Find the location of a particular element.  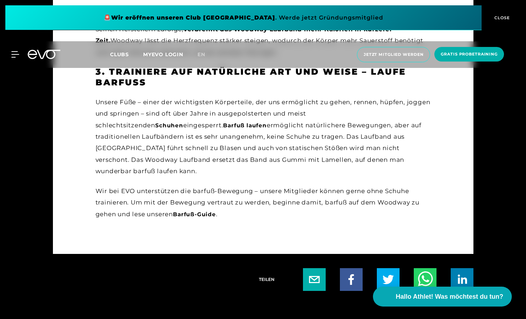

span: Jetzt Mitglied werden is located at coordinates (393, 54).